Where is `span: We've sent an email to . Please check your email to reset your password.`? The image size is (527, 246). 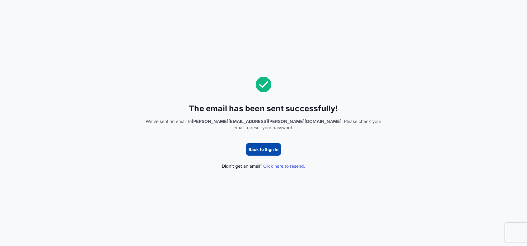 span: We've sent an email to . Please check your email to reset your password. is located at coordinates (264, 125).